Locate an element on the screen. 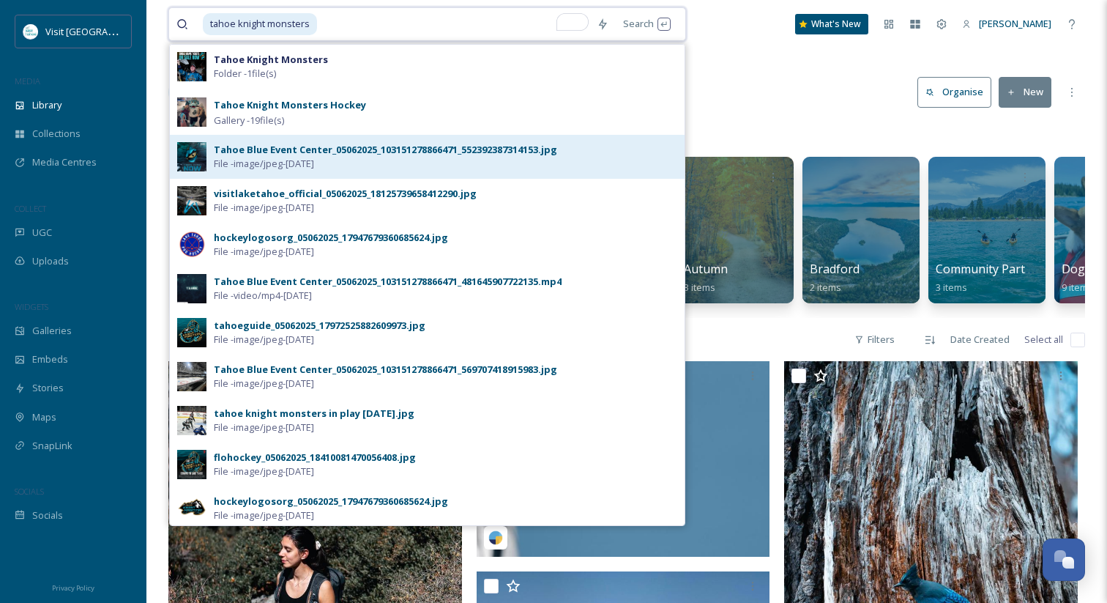 The height and width of the screenshot is (603, 1107). span: tahoe knight monsters is located at coordinates (260, 23).